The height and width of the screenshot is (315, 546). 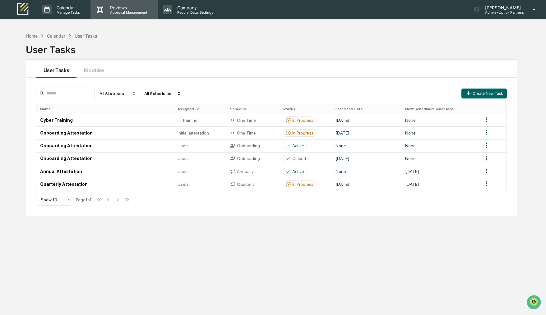 What do you see at coordinates (94, 69) in the screenshot?
I see `button: Modules` at bounding box center [94, 69].